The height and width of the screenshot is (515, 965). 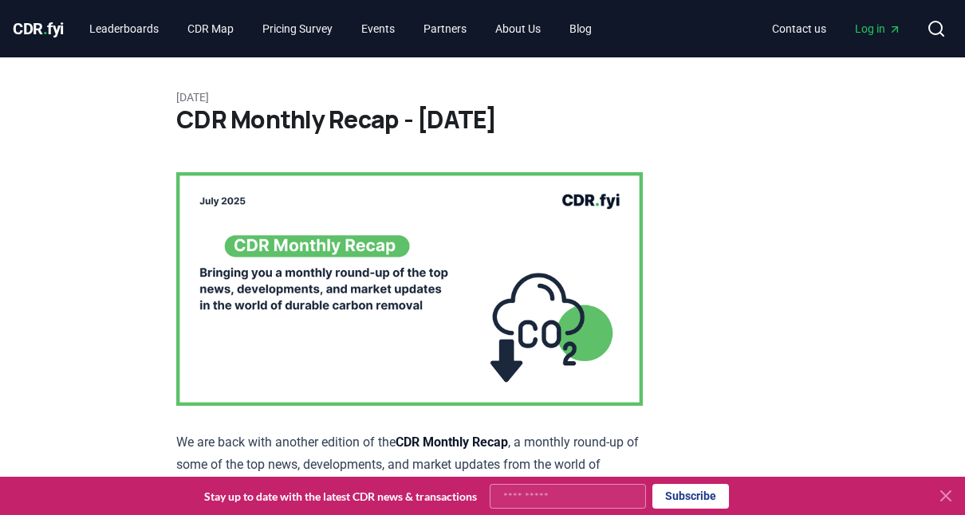 What do you see at coordinates (445, 29) in the screenshot?
I see `a: Partners` at bounding box center [445, 29].